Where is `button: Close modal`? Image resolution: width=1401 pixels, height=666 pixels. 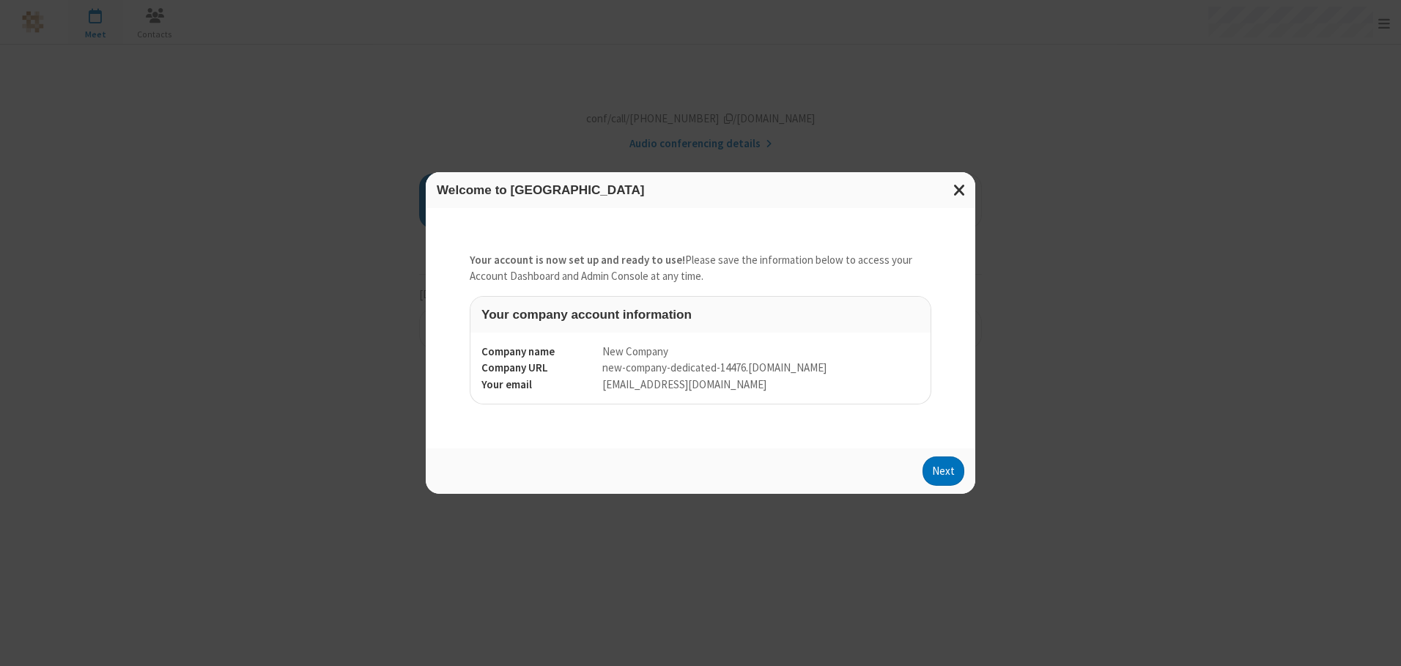 button: Close modal is located at coordinates (960, 190).